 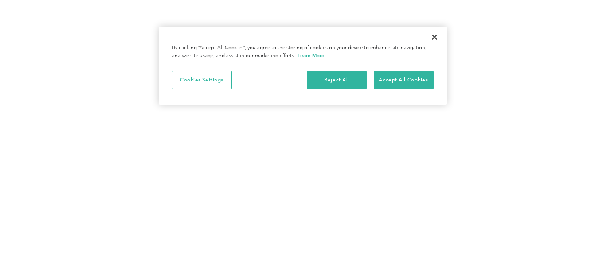 I want to click on div: By clicking “Accept All Cookies”, you agree to the storing of cookies on your device to enhance s..., so click(x=303, y=52).